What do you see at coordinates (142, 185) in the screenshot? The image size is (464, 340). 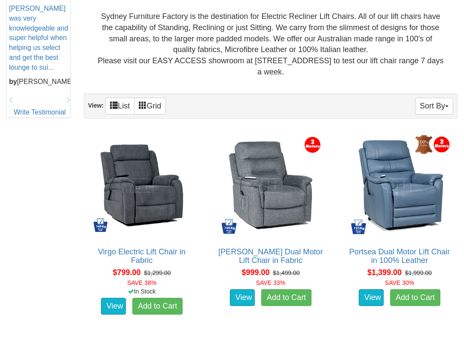 I see `img: Virgo Electric Lift Chair in Fabric` at bounding box center [142, 185].